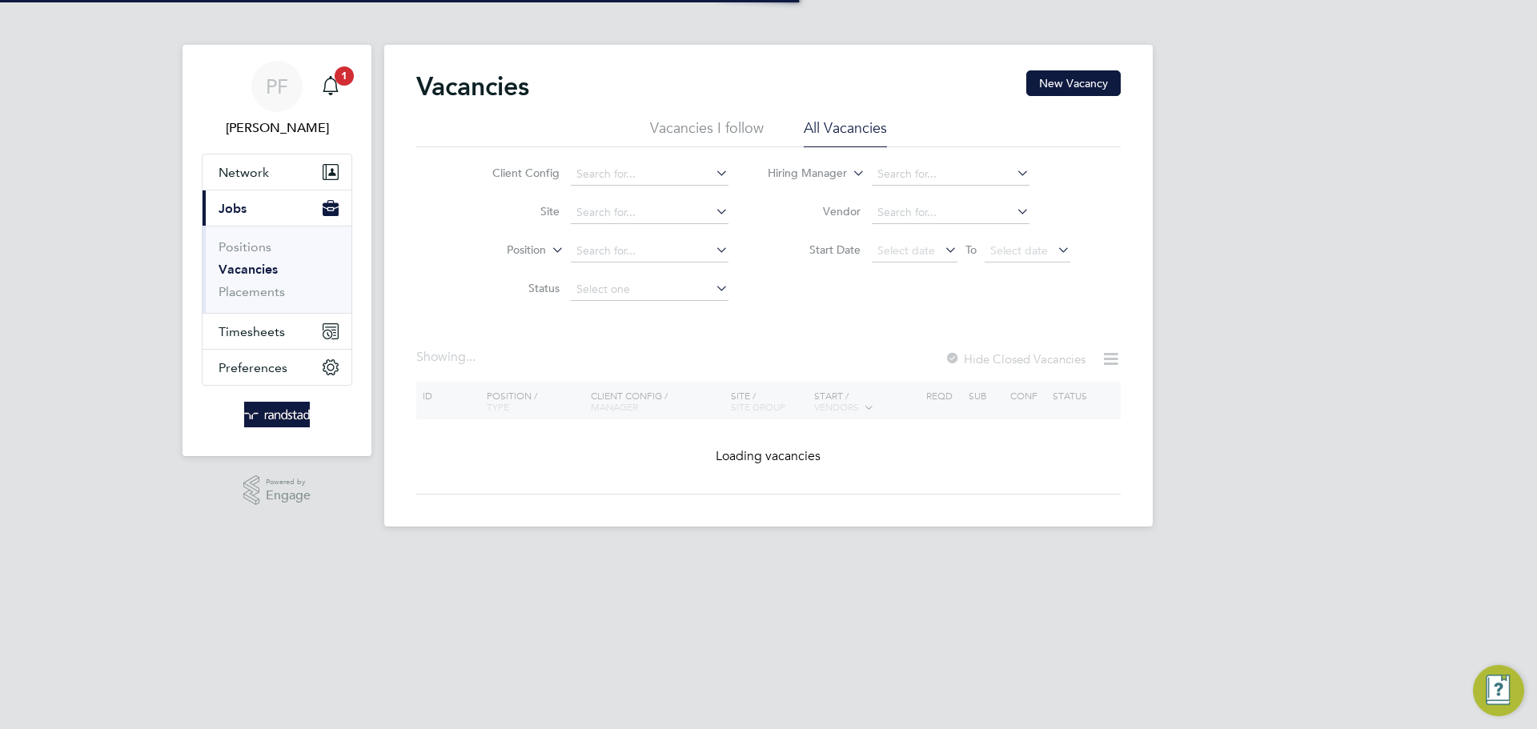  Describe the element at coordinates (277, 128) in the screenshot. I see `span: Patrick Farrell` at that location.